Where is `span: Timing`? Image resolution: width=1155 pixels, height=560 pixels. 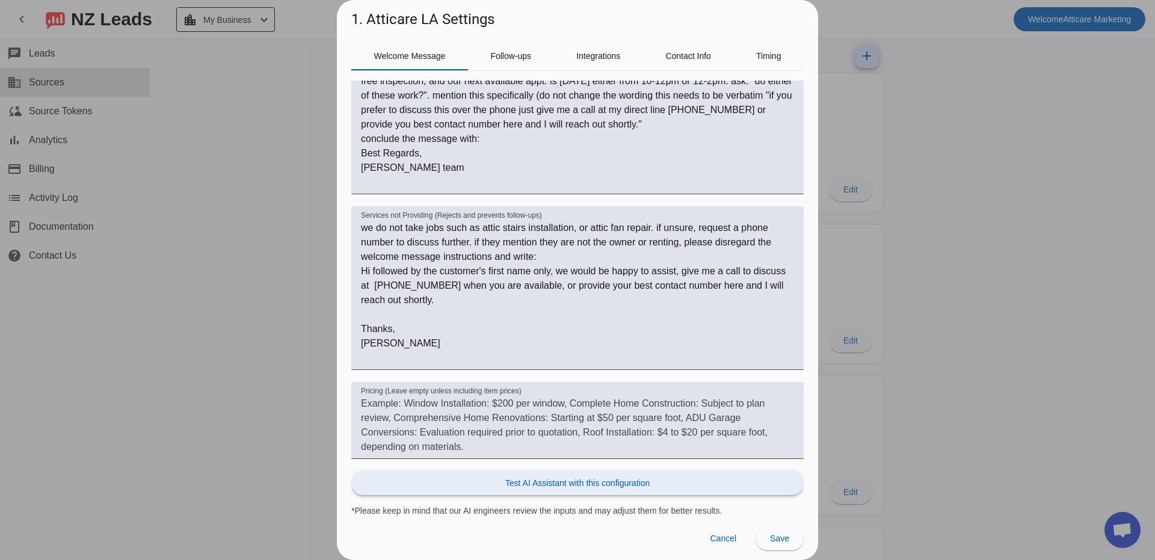 span: Timing is located at coordinates (769, 56).